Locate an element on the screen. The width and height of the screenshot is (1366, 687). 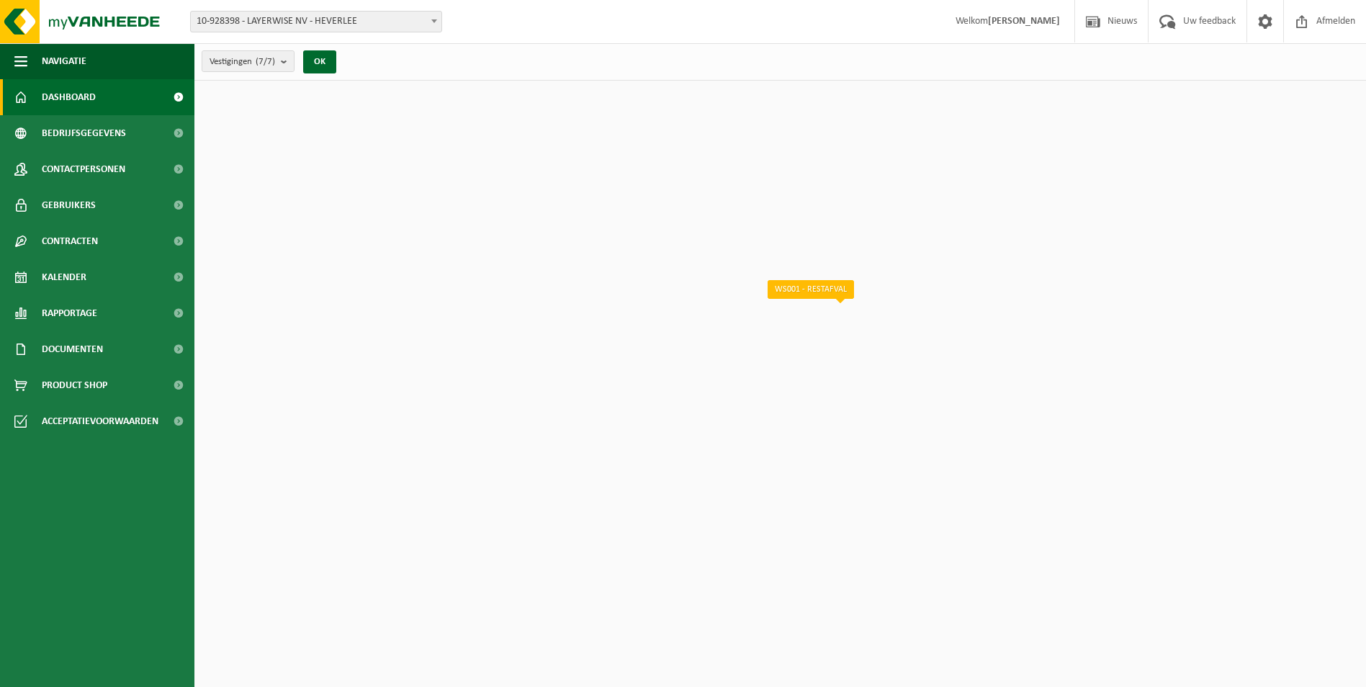
span: Acceptatievoorwaarden is located at coordinates (100, 421).